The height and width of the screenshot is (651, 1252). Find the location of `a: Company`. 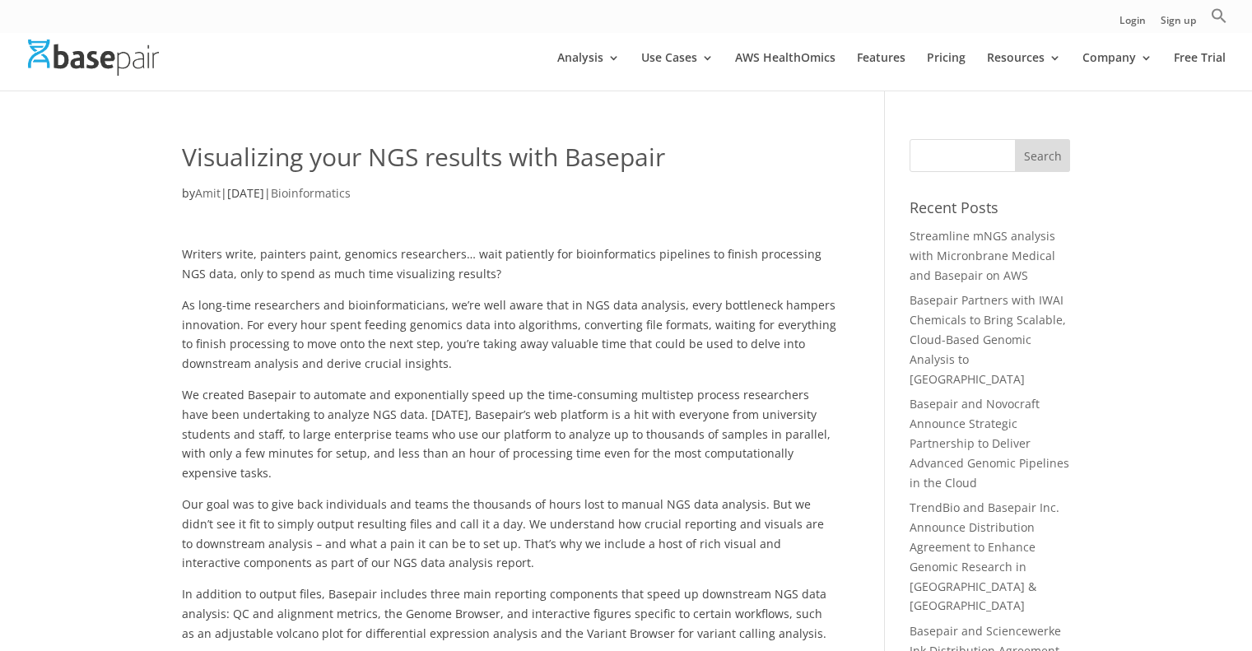

a: Company is located at coordinates (1117, 71).